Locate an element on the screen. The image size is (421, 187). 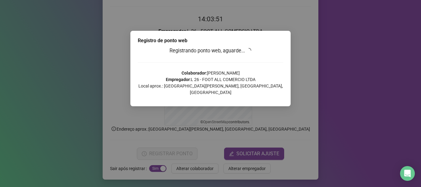
strong: Colaborador is located at coordinates (194, 73).